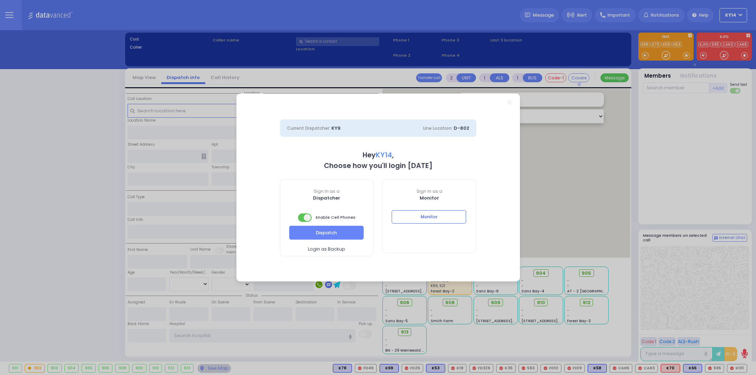  What do you see at coordinates (438, 128) in the screenshot?
I see `span: Line Location:` at bounding box center [438, 128].